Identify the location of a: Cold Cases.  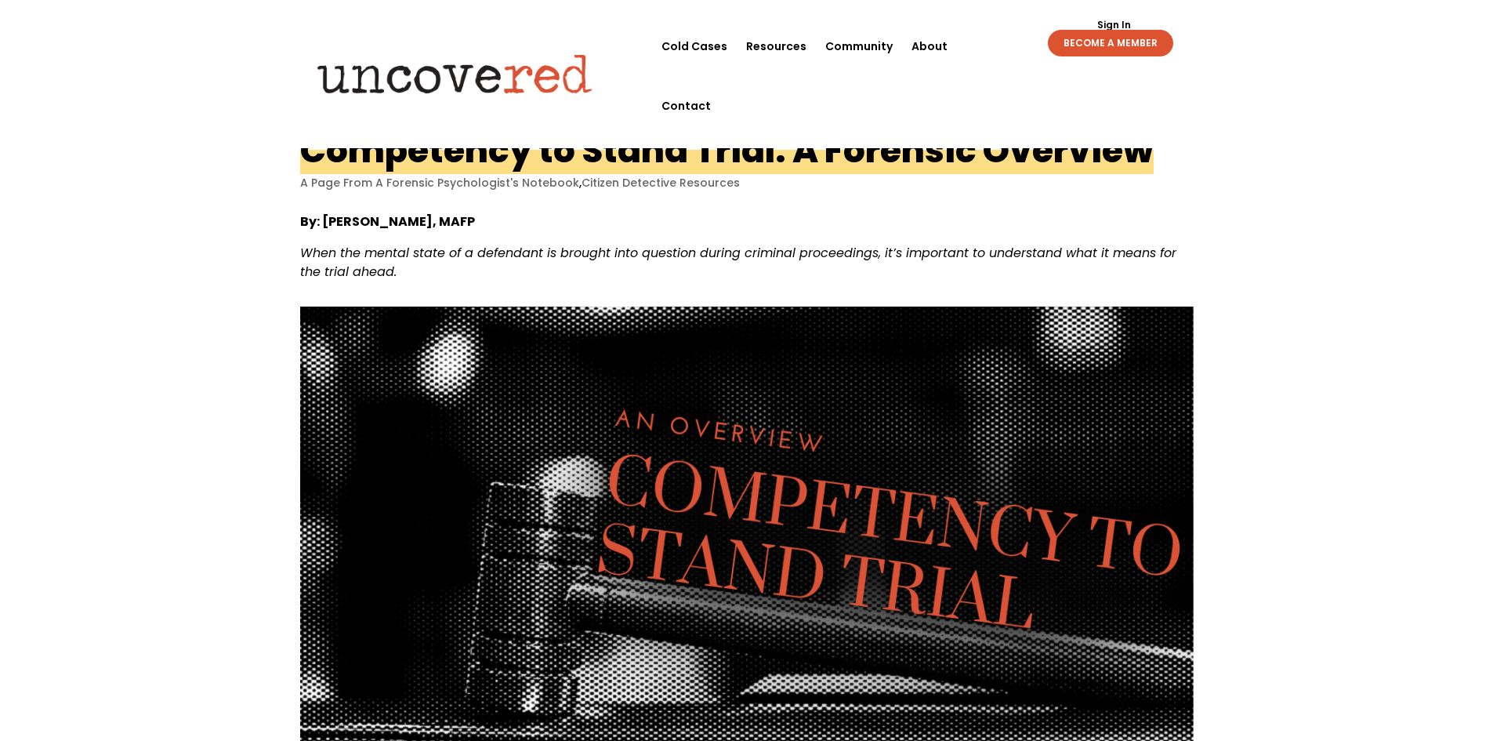
(695, 46).